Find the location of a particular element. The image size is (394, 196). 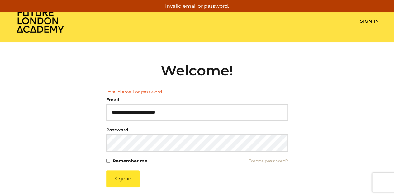

button: Sign in is located at coordinates (123, 179).